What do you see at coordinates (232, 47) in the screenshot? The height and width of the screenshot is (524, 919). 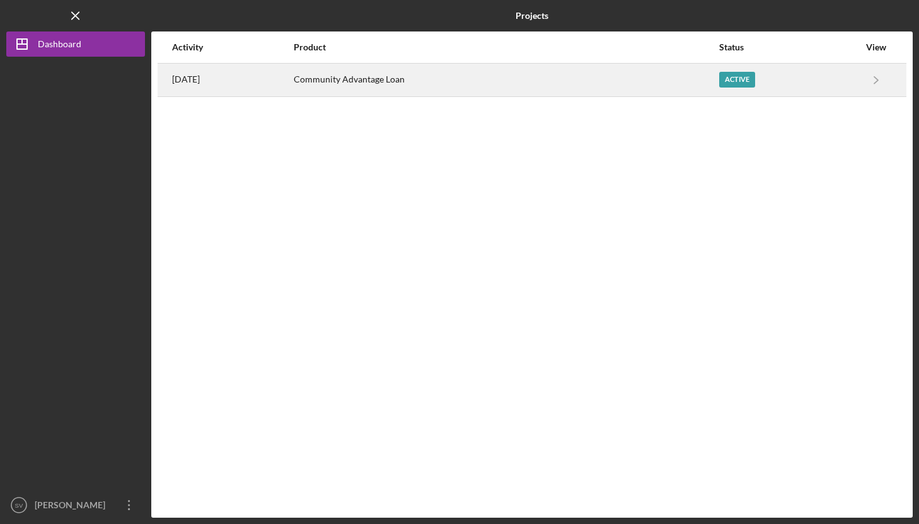 I see `div: Activity` at bounding box center [232, 47].